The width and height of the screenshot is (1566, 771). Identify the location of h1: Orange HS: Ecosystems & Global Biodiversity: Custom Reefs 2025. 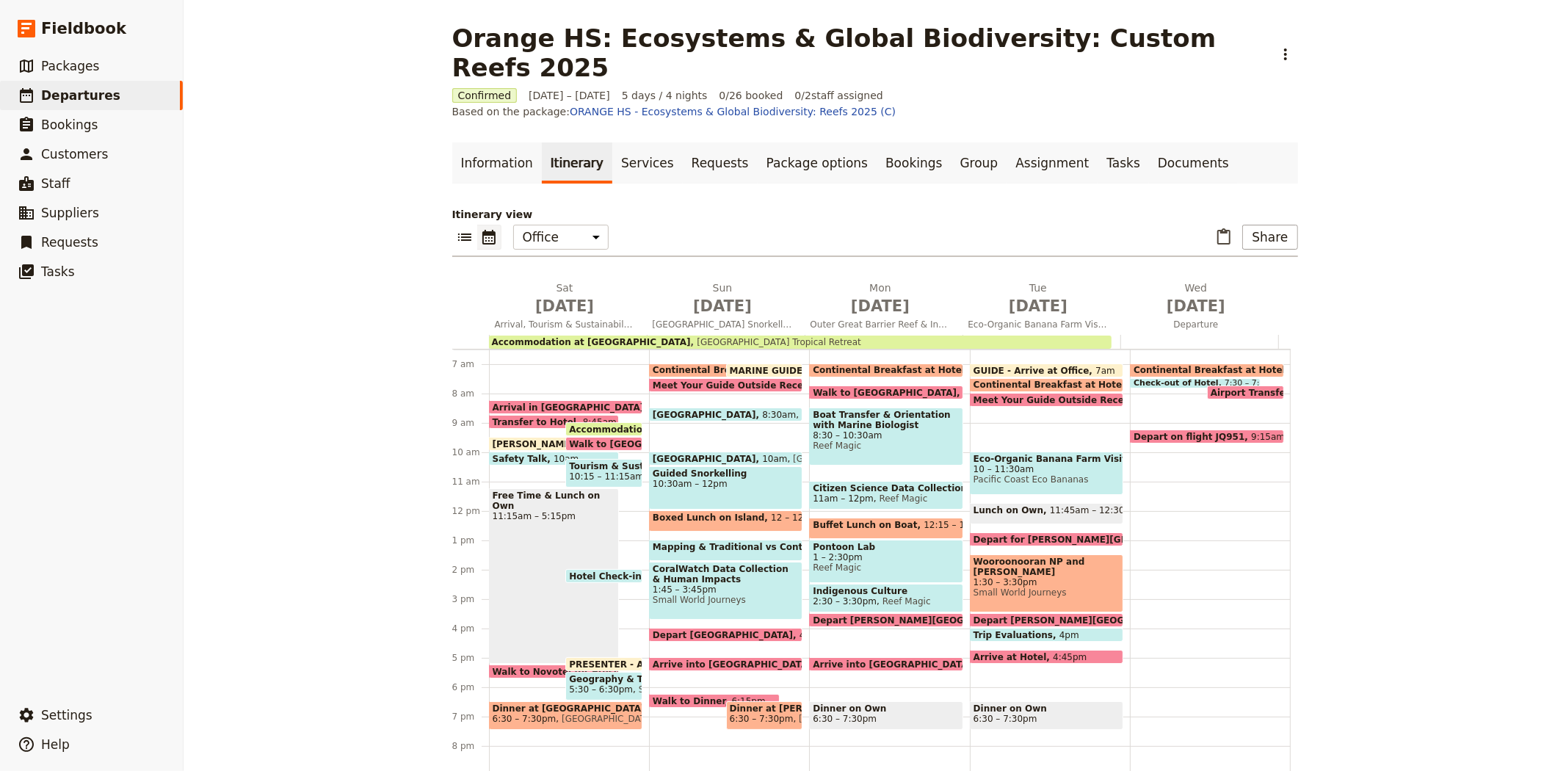
(858, 53).